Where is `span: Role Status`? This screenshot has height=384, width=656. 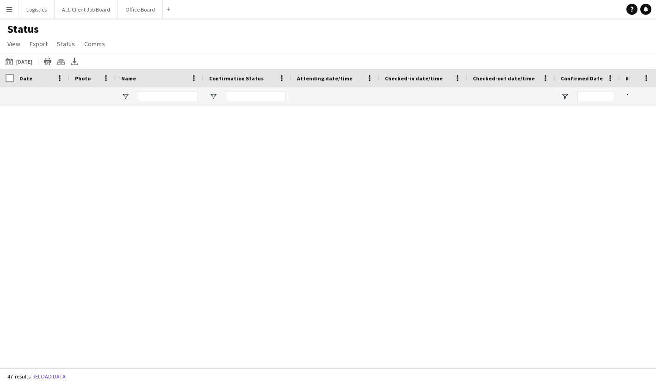
span: Role Status is located at coordinates (641, 78).